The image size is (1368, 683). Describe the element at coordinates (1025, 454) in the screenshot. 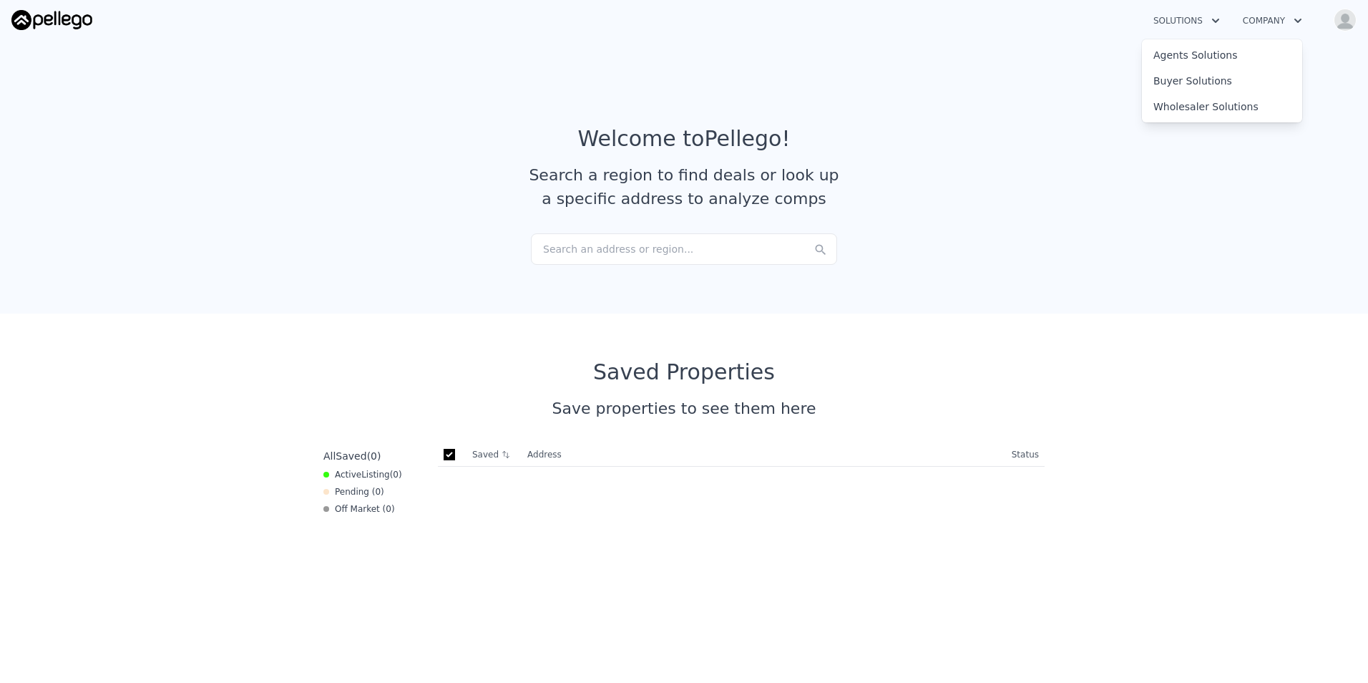

I see `th: Status` at that location.